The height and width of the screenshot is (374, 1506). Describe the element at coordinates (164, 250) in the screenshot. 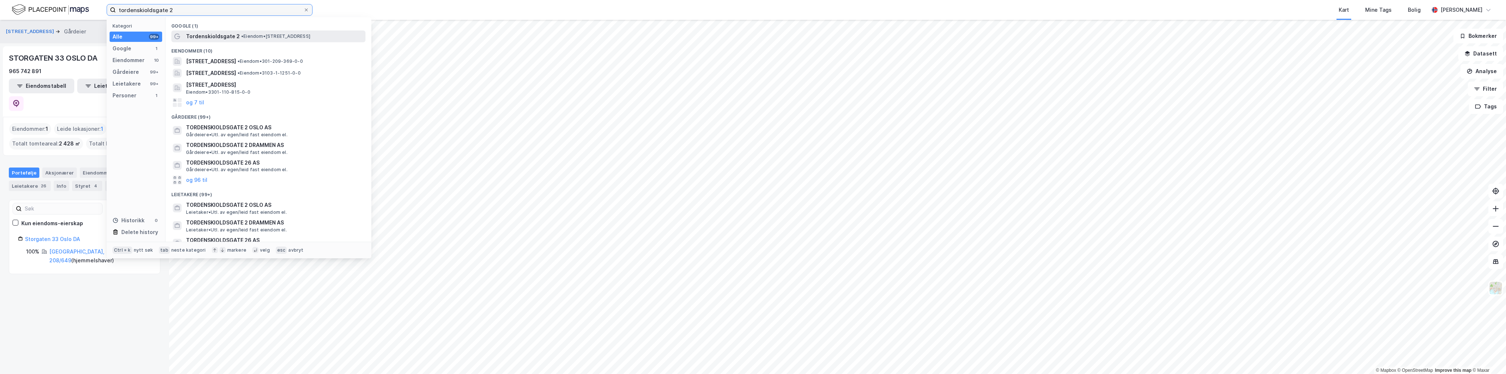

I see `div: tab` at that location.